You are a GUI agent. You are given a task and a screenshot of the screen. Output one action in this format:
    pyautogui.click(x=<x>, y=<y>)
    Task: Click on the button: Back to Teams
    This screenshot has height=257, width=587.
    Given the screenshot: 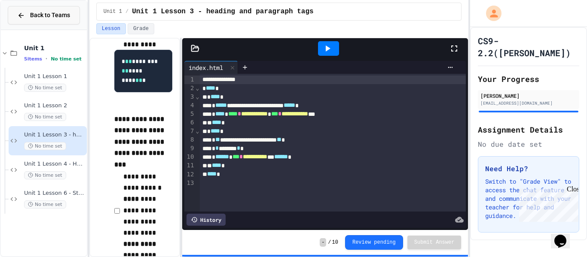 What is the action you would take?
    pyautogui.click(x=44, y=15)
    